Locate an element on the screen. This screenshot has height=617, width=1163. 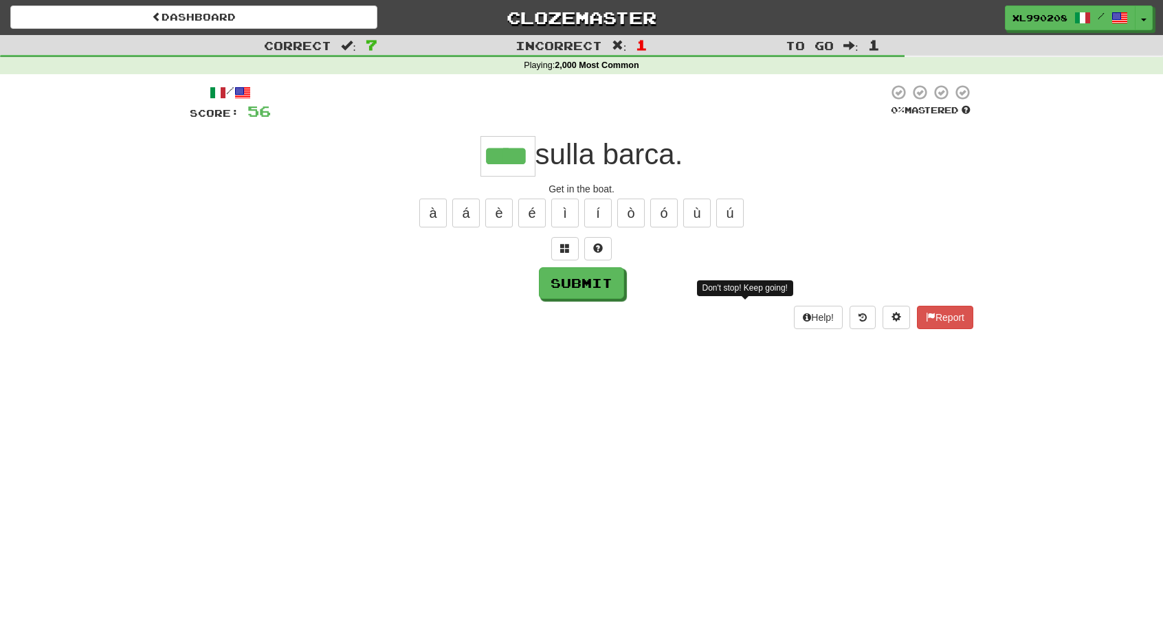
button: é is located at coordinates (532, 213).